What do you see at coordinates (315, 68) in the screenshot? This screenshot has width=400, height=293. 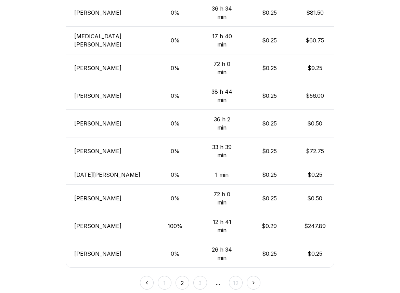 I see `td: $9.25` at bounding box center [315, 68].